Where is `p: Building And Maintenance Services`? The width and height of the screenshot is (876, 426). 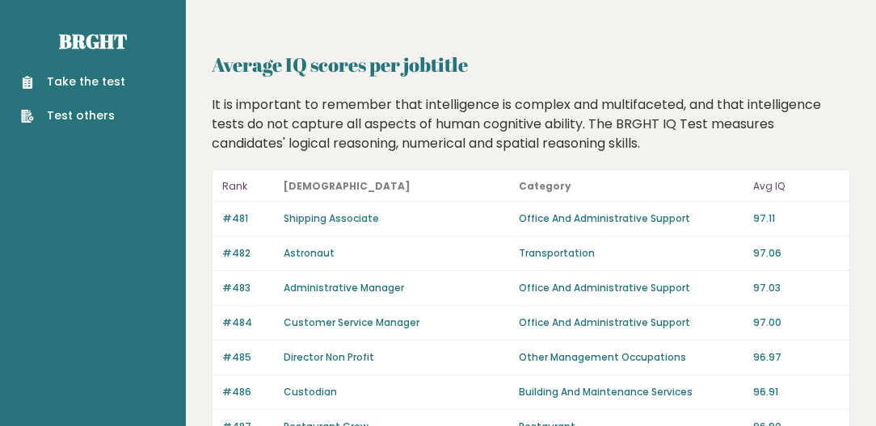
p: Building And Maintenance Services is located at coordinates (631, 393).